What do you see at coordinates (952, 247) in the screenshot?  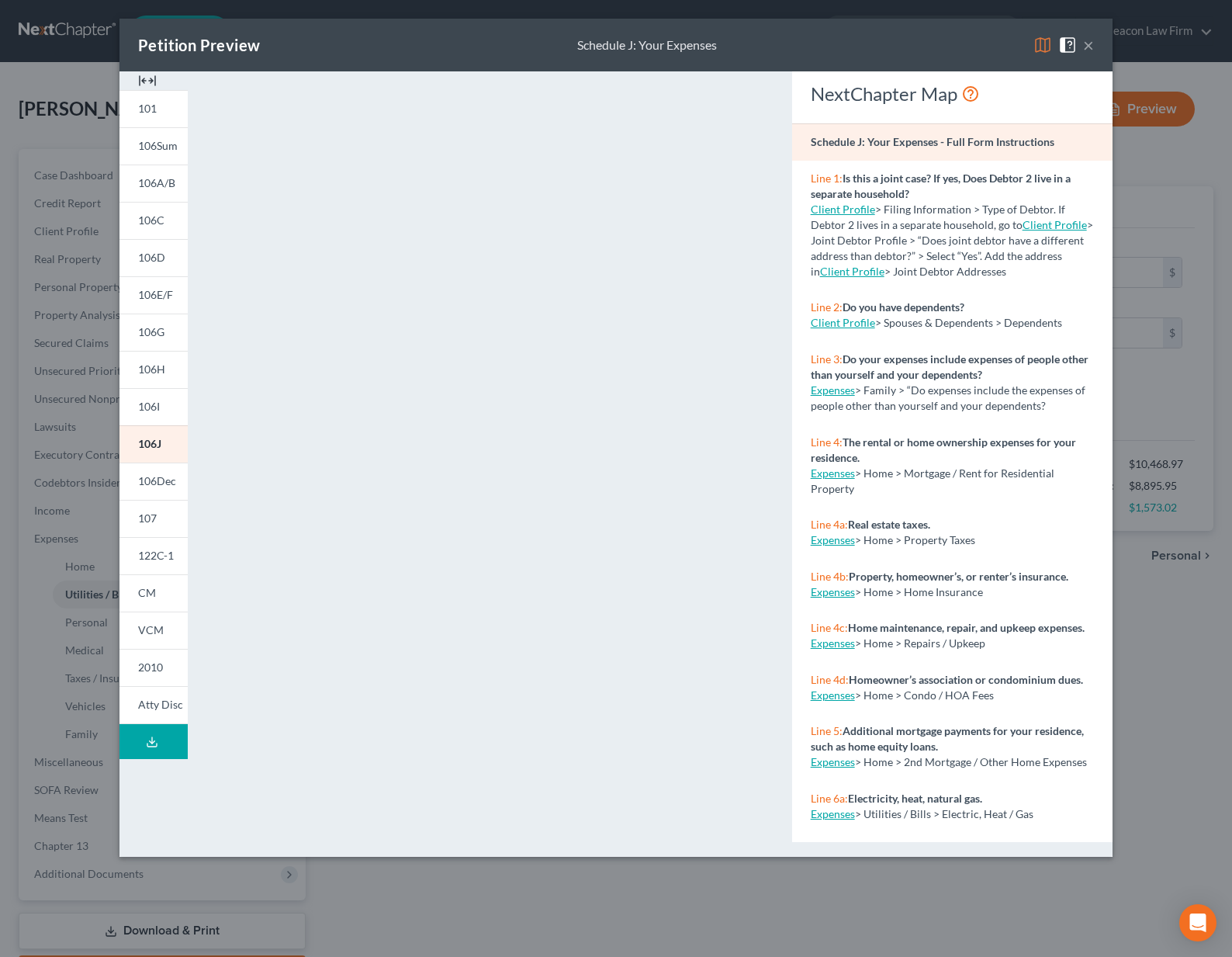 I see `span: > Joint Debtor Profile > “Does joint debtor have a different address than debtor?” > Select “Yes”...` at bounding box center [952, 247].